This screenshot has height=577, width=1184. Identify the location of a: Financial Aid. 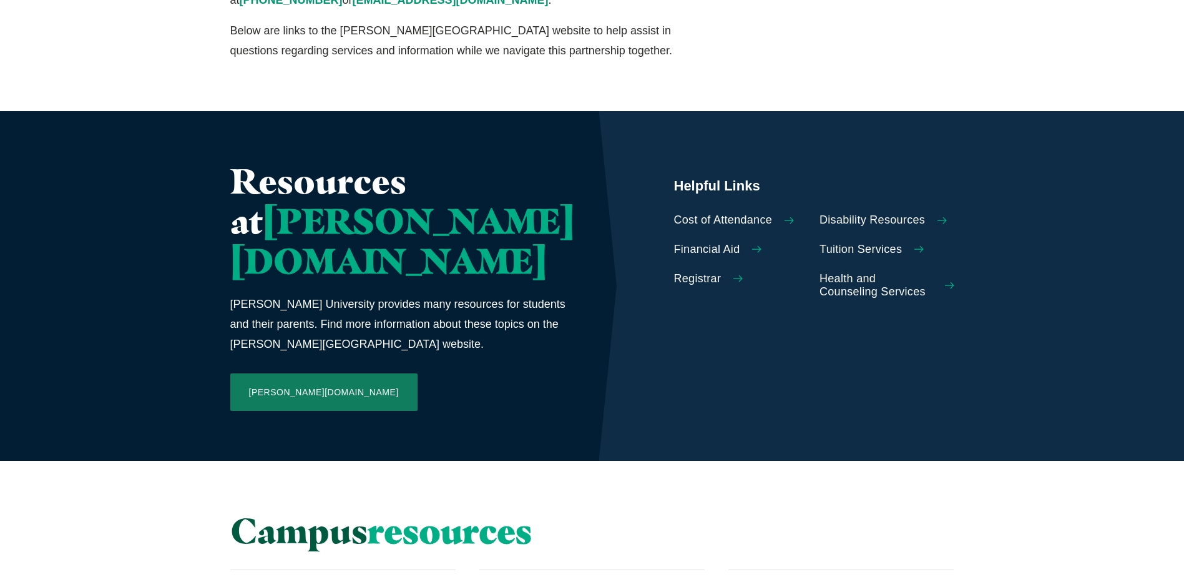
(741, 250).